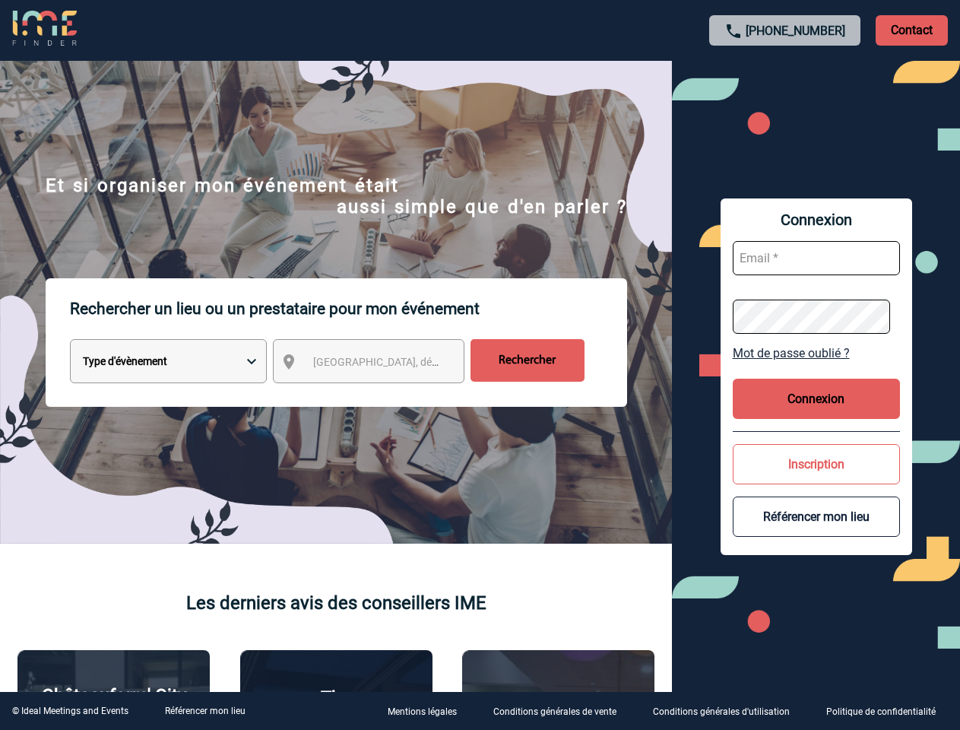 The height and width of the screenshot is (730, 960). What do you see at coordinates (733, 31) in the screenshot?
I see `img: call-24-px.png` at bounding box center [733, 31].